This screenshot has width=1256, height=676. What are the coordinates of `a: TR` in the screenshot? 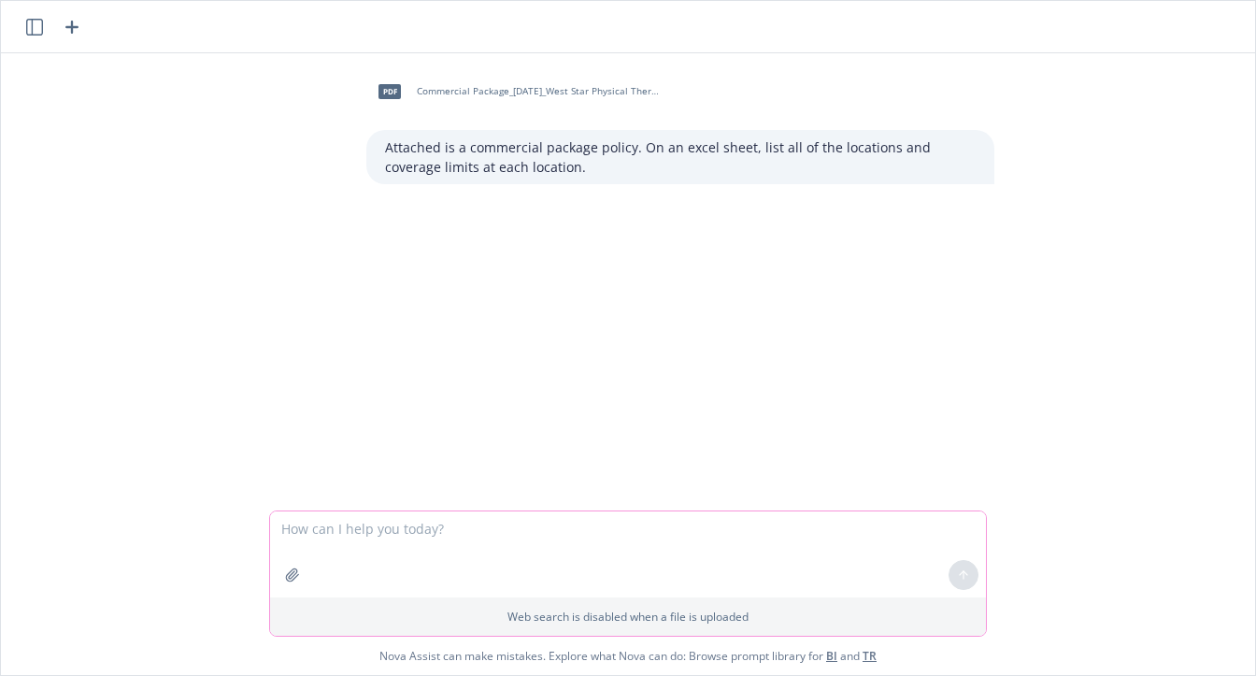 It's located at (869, 655).